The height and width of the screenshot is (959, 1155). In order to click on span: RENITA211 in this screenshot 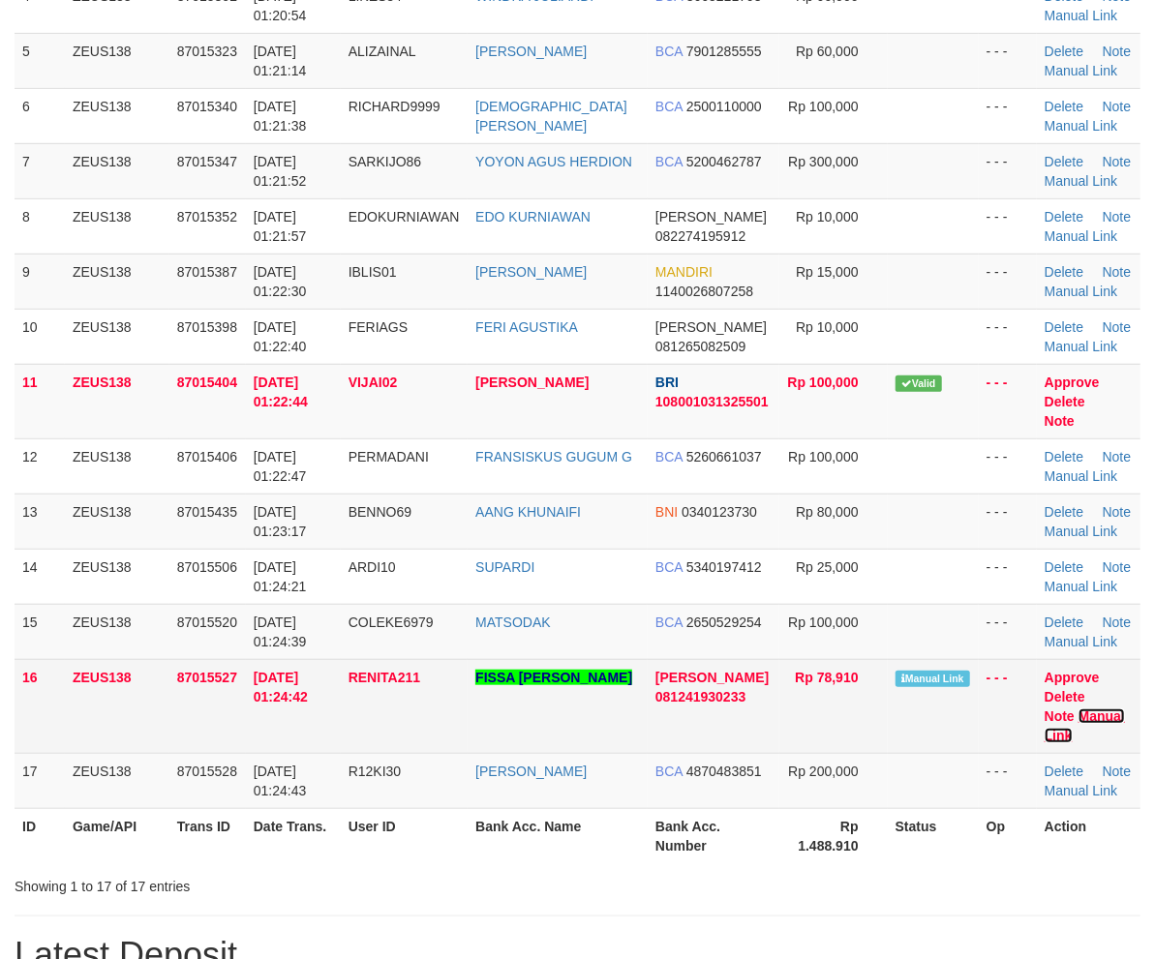, I will do `click(384, 677)`.